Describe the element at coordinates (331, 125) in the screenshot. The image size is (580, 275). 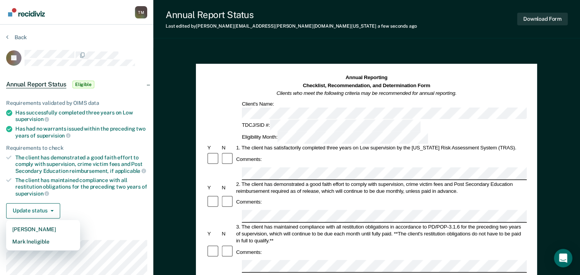
I see `div: TDCJ/SID #:` at that location.